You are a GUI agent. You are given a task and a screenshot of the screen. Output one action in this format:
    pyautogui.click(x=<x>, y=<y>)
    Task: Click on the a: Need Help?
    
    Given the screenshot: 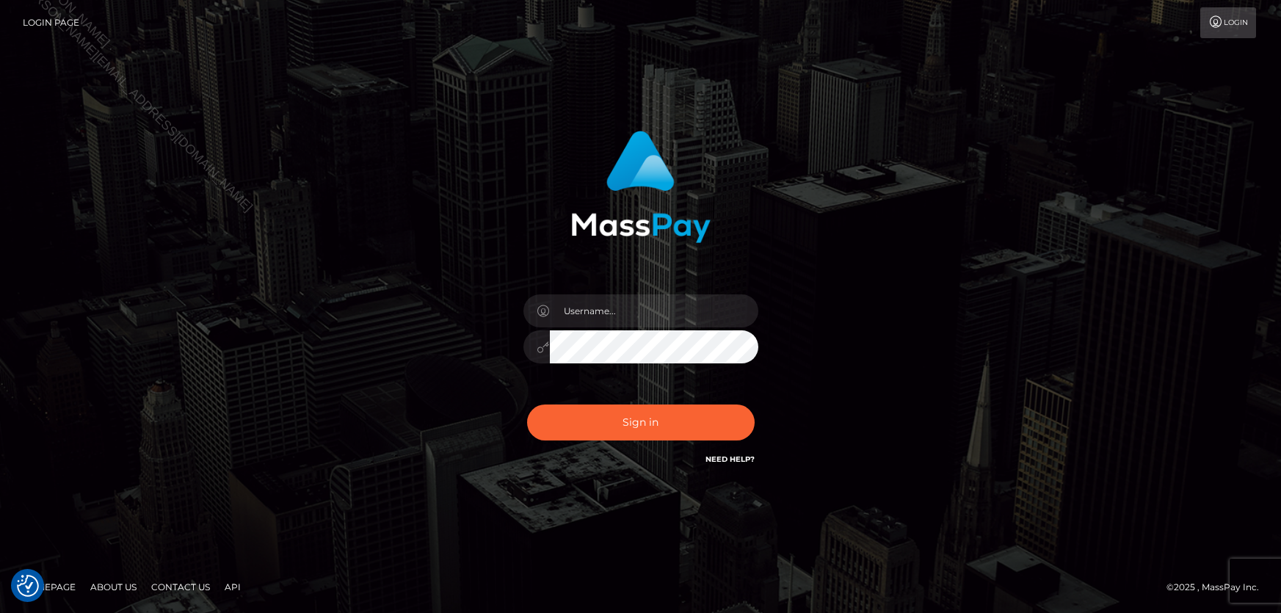 What is the action you would take?
    pyautogui.click(x=729, y=459)
    